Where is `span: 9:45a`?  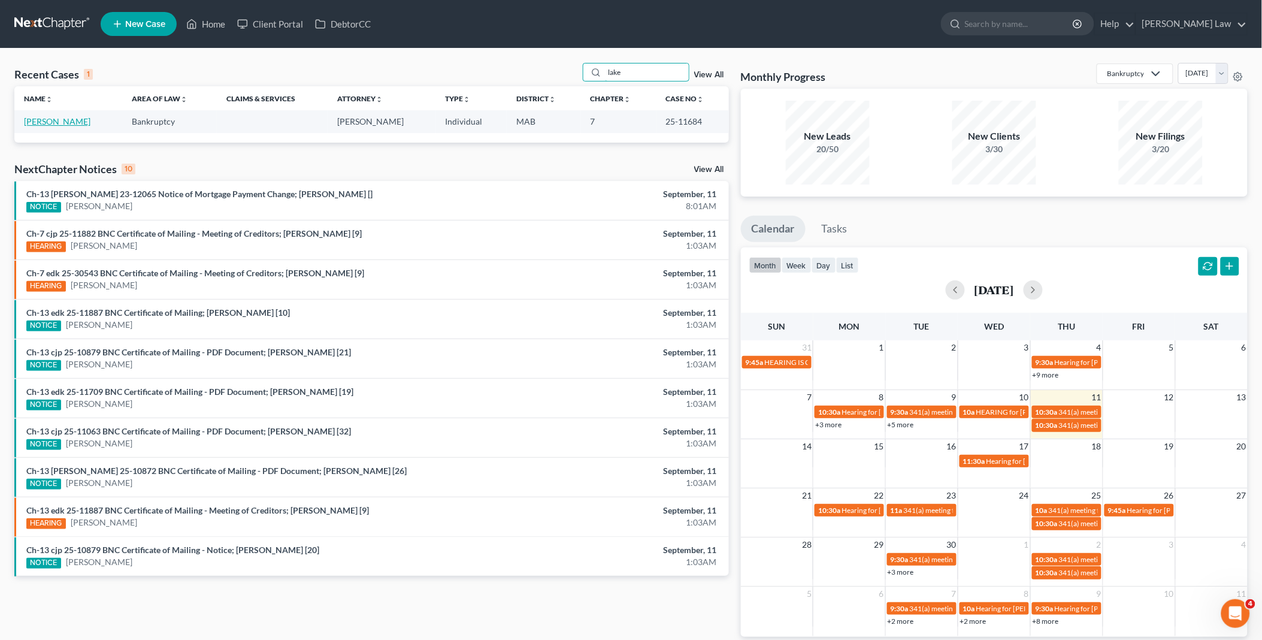 span: 9:45a is located at coordinates (1117, 510).